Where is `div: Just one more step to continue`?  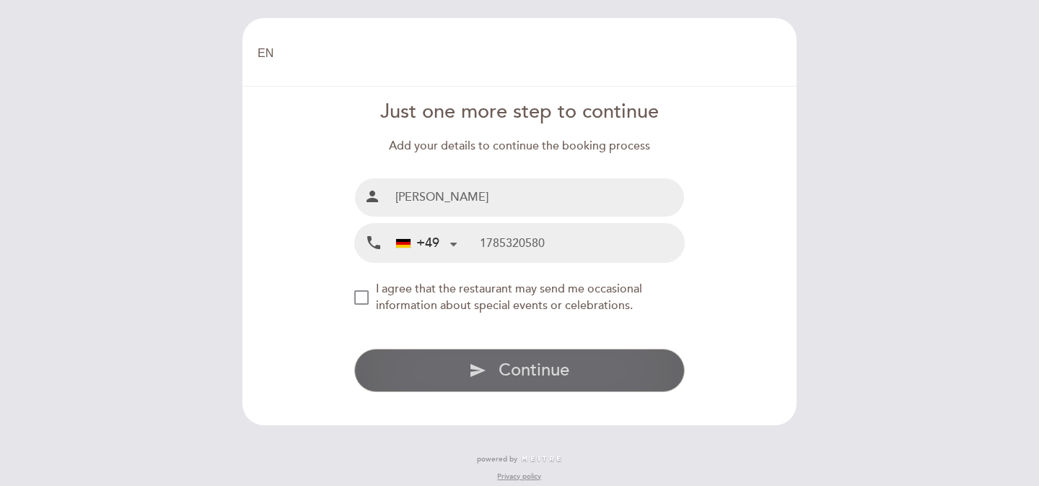
div: Just one more step to continue is located at coordinates (519, 112).